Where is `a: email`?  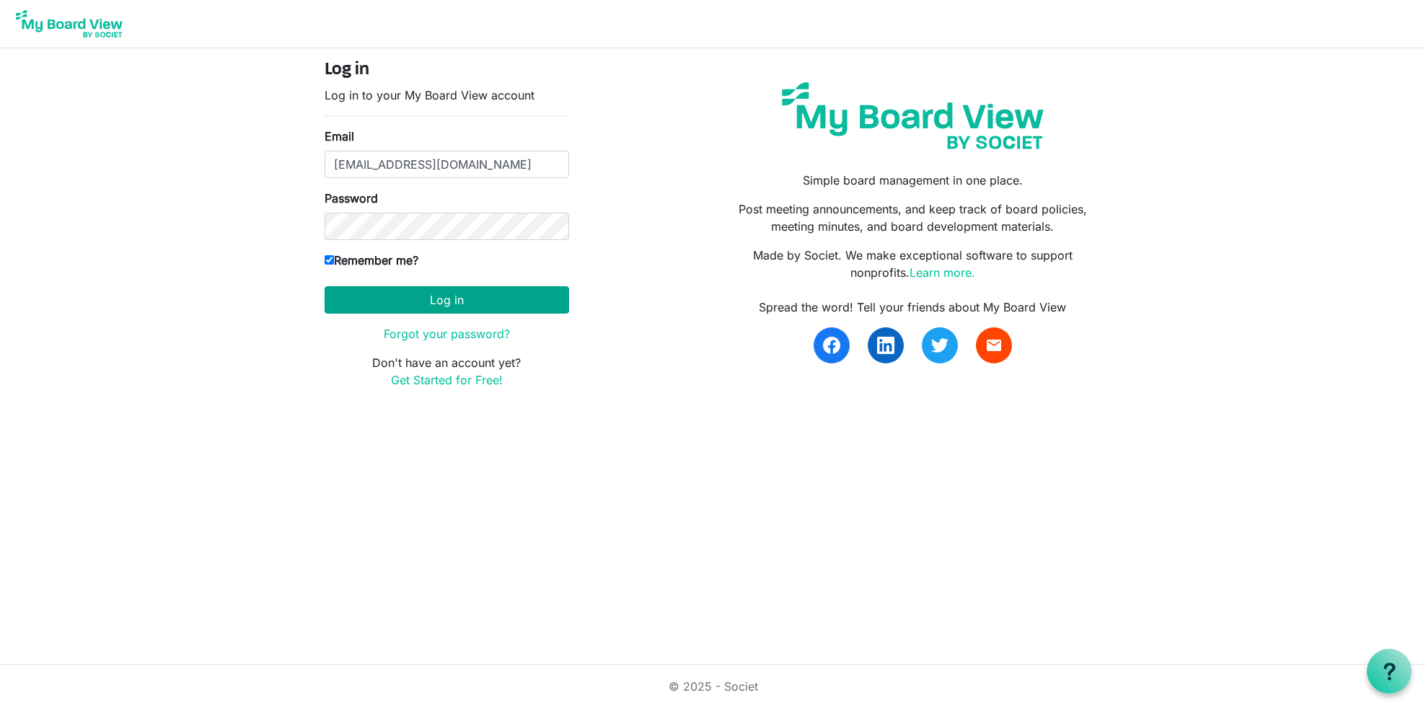 a: email is located at coordinates (994, 346).